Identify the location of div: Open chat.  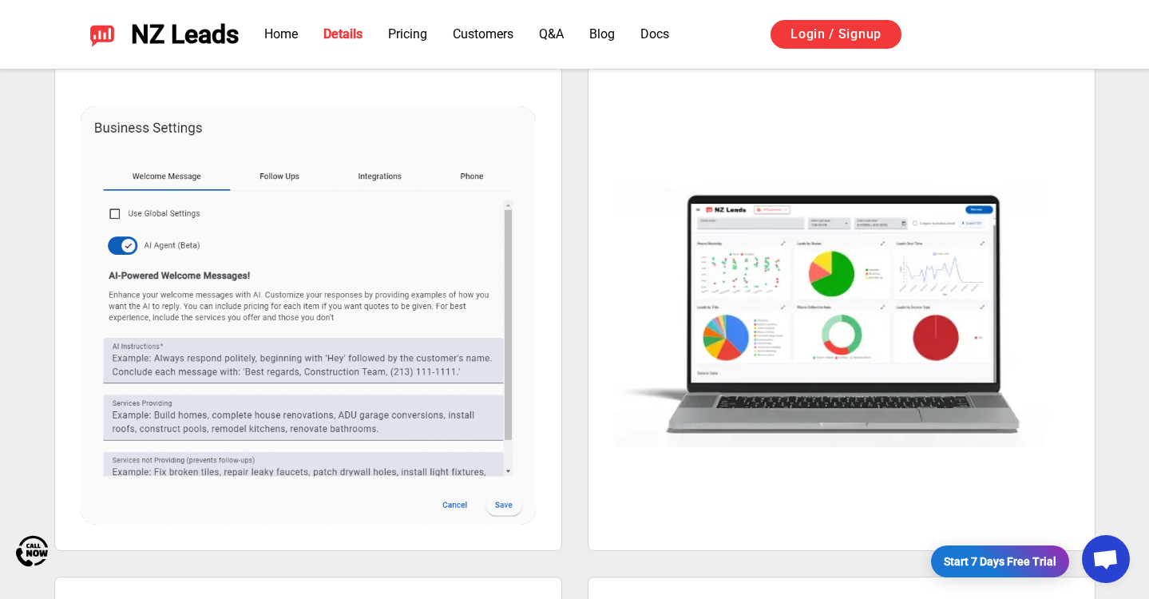
(1106, 559).